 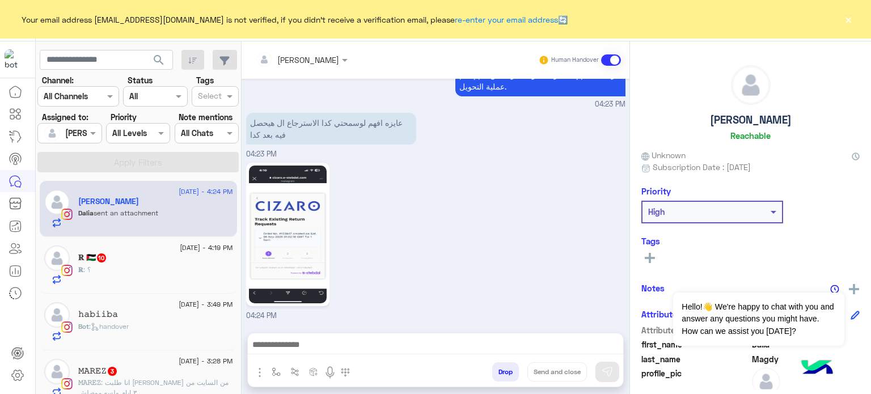 I want to click on h6: Tags, so click(x=750, y=241).